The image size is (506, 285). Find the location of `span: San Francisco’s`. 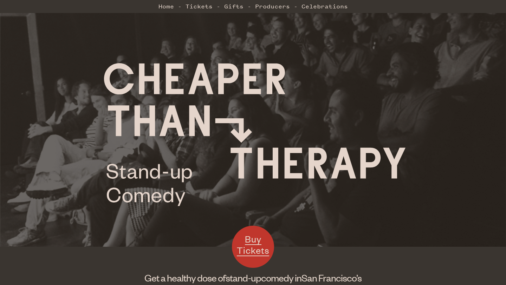

span: San Francisco’s is located at coordinates (331, 278).